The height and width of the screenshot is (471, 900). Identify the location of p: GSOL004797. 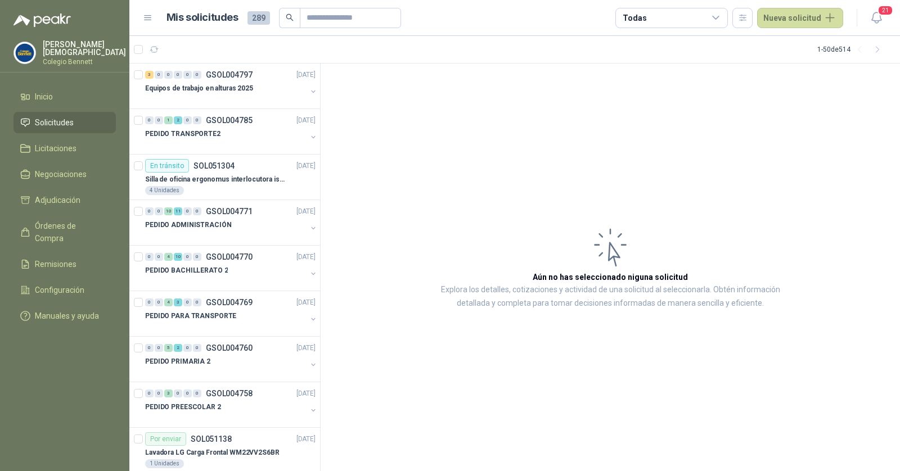
(229, 75).